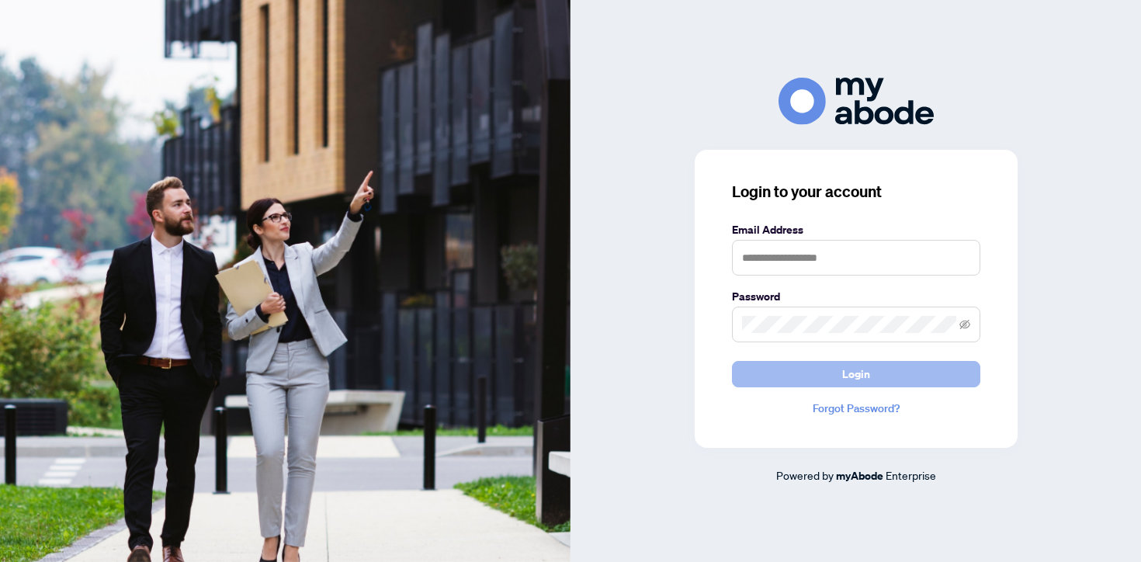 The image size is (1141, 562). Describe the element at coordinates (856, 192) in the screenshot. I see `h3: Login to your account` at that location.